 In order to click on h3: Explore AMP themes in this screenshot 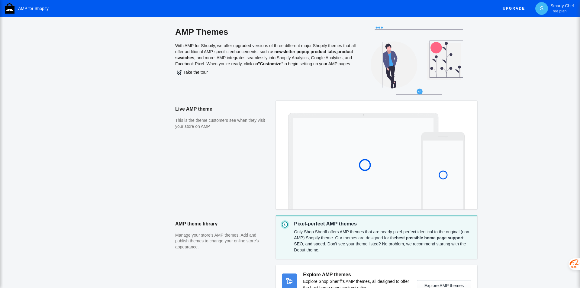, I will do `click(357, 275)`.